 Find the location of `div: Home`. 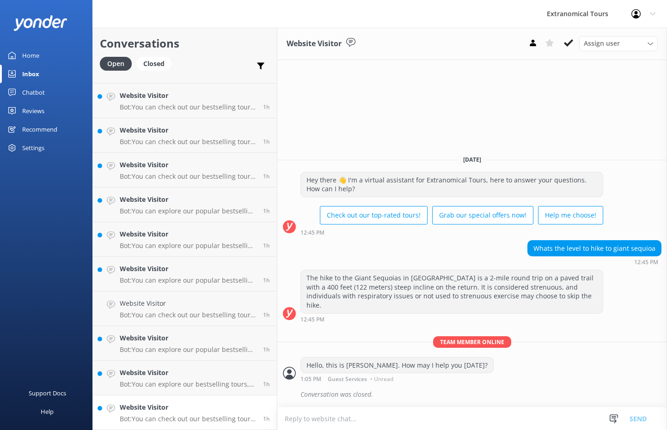

div: Home is located at coordinates (30, 55).